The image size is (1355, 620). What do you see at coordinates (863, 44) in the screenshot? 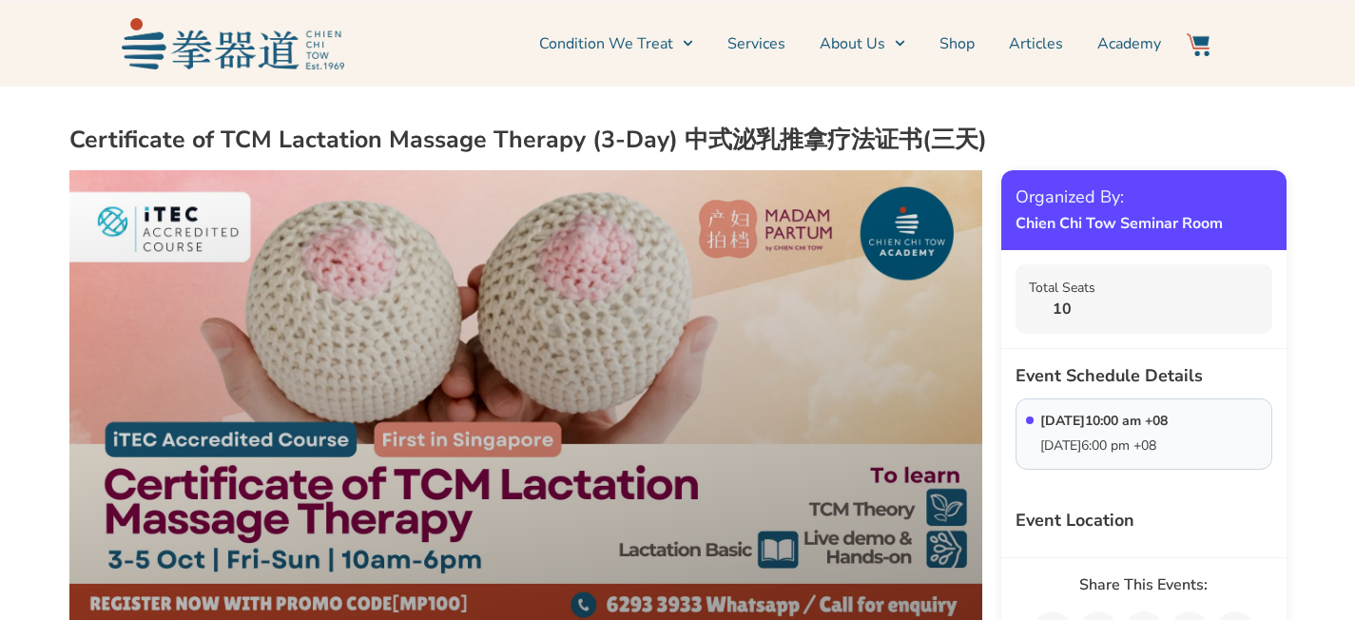
I see `a: About Us` at bounding box center [863, 44].